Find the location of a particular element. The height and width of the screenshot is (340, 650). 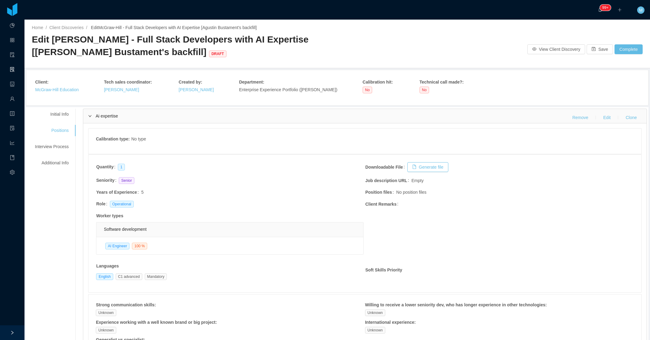

span: DRAFT is located at coordinates (217, 54).